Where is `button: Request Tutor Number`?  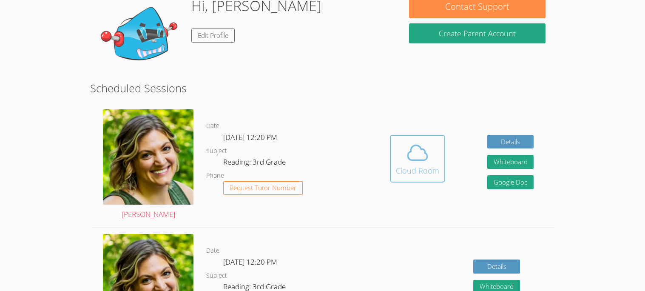 button: Request Tutor Number is located at coordinates (263, 188).